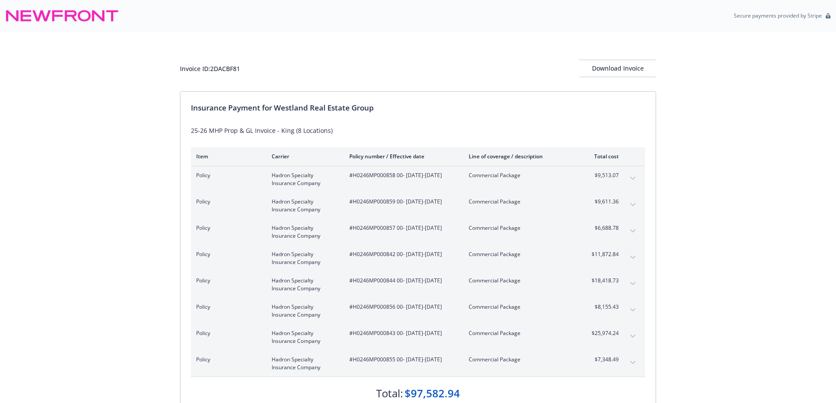 This screenshot has width=836, height=403. Describe the element at coordinates (210, 68) in the screenshot. I see `div: Invoice ID: 2DACBF81` at that location.